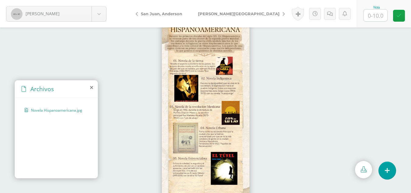 The image size is (411, 193). I want to click on i: close, so click(92, 87).